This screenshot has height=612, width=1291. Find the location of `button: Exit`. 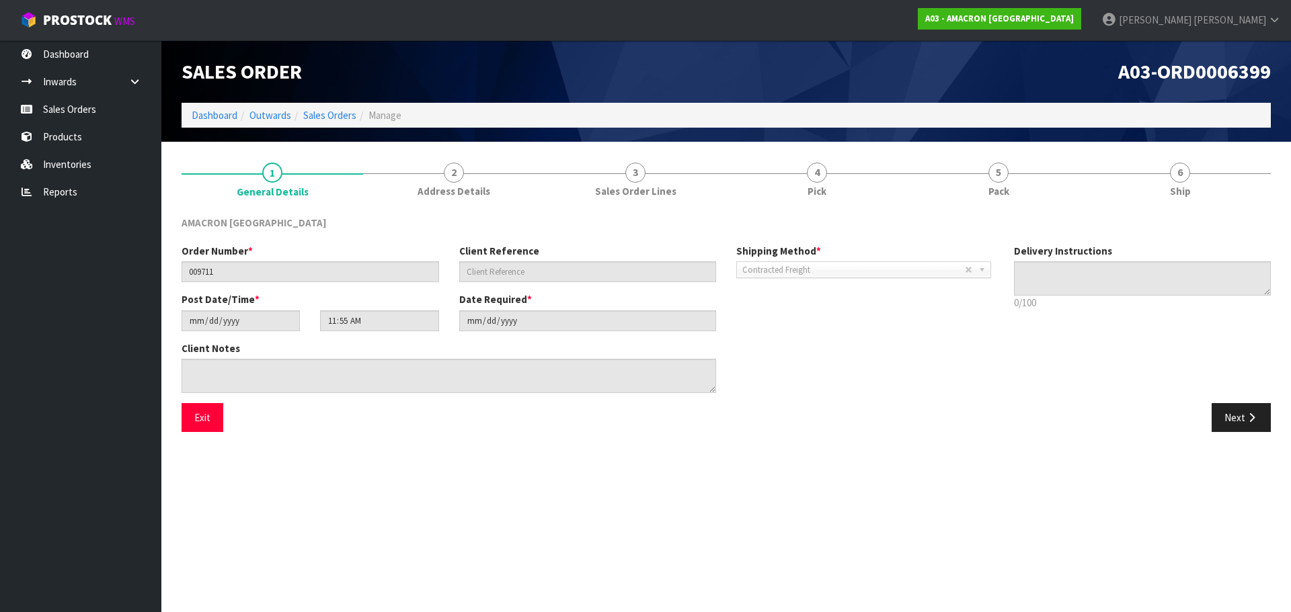

button: Exit is located at coordinates (202, 417).